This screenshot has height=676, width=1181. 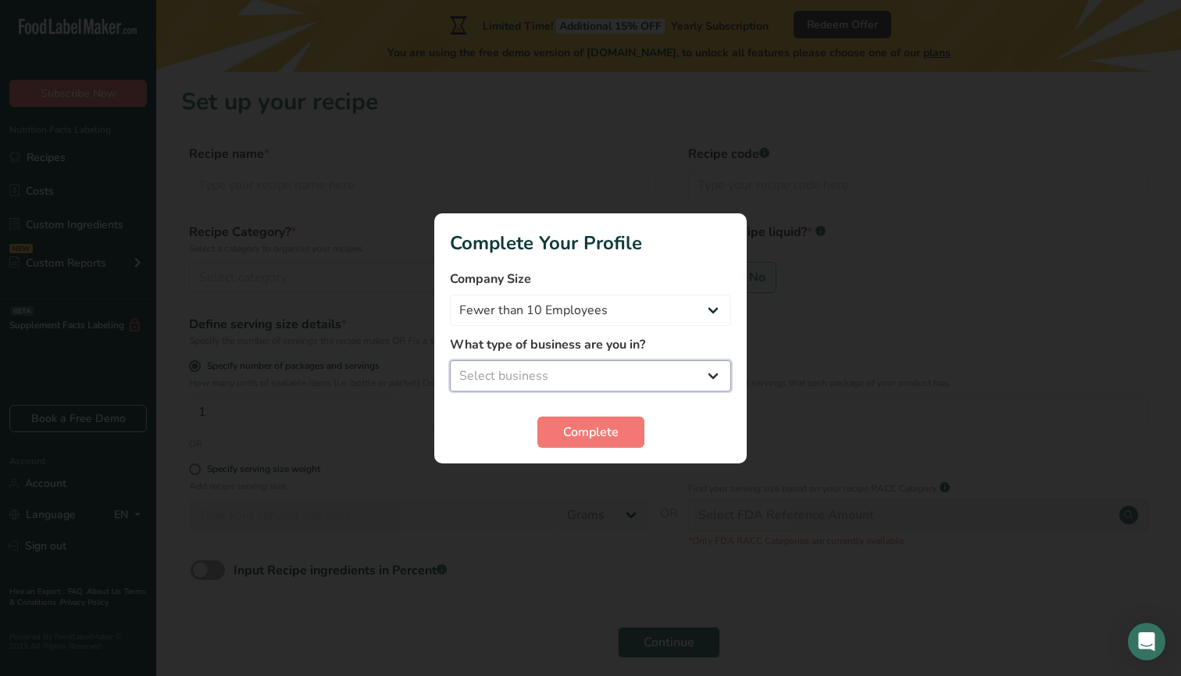 What do you see at coordinates (590, 344) in the screenshot?
I see `label: What type of business are you in?` at bounding box center [590, 344].